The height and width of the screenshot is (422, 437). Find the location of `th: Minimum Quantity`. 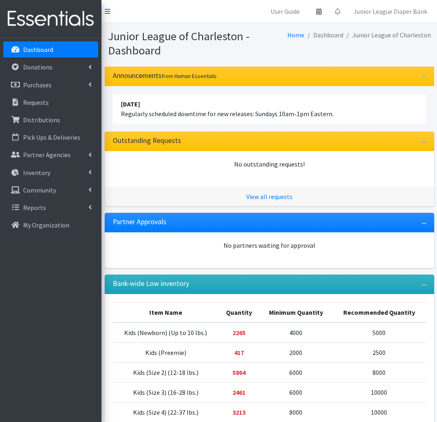

th: Minimum Quantity is located at coordinates (296, 313).